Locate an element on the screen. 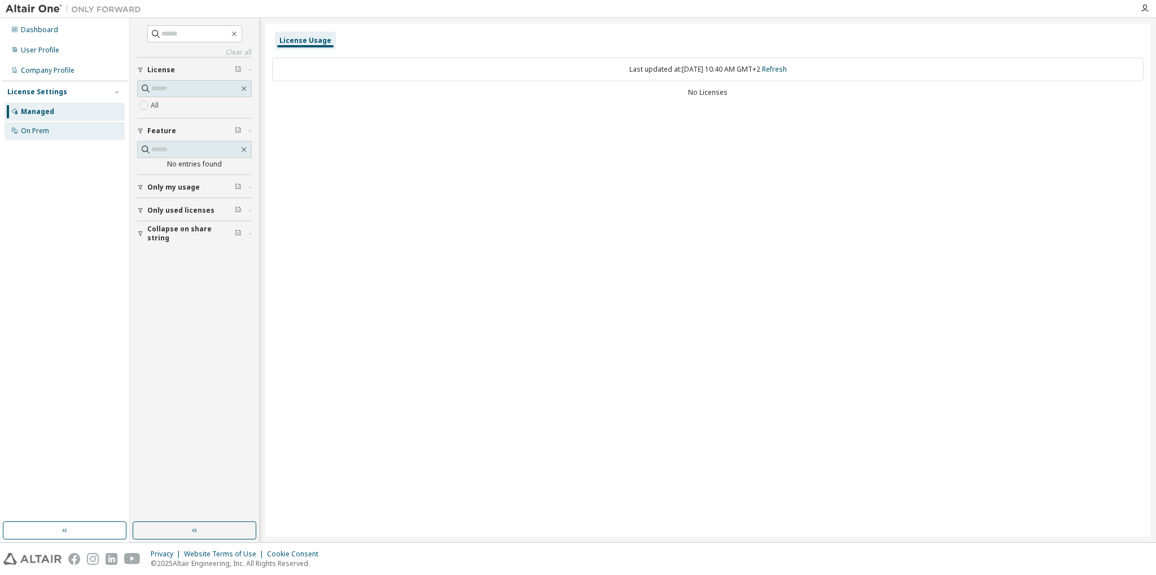 This screenshot has width=1156, height=575. div: License Usage is located at coordinates (305, 41).